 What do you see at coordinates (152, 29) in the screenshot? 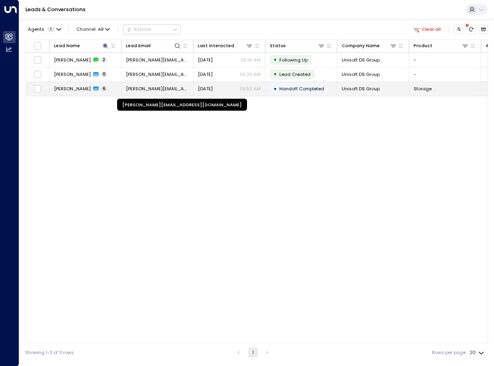
I see `div: Button group with a nested menu` at bounding box center [152, 29].